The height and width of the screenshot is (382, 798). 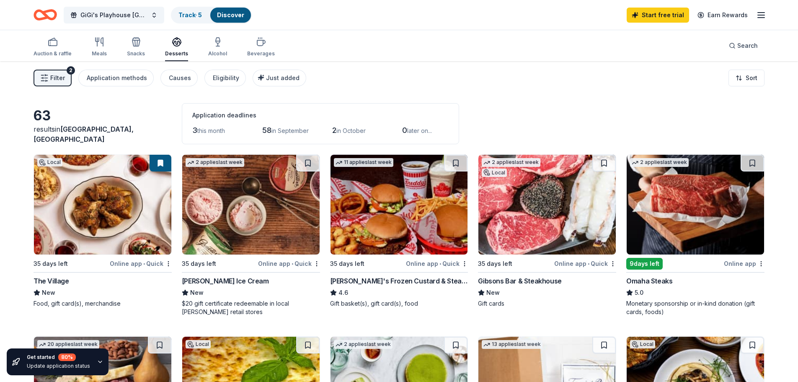 I want to click on div: 20 applies last week, so click(x=68, y=344).